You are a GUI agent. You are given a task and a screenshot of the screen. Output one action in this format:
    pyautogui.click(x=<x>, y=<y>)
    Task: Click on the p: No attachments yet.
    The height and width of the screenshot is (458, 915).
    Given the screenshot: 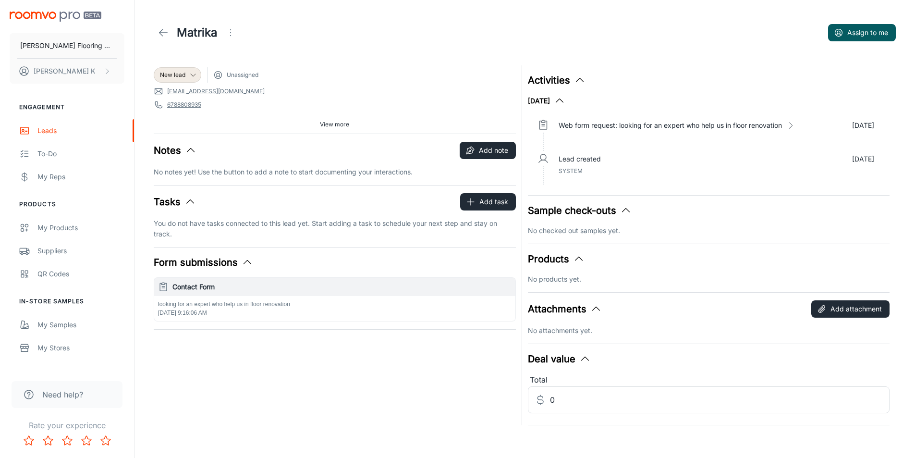 What is the action you would take?
    pyautogui.click(x=709, y=330)
    